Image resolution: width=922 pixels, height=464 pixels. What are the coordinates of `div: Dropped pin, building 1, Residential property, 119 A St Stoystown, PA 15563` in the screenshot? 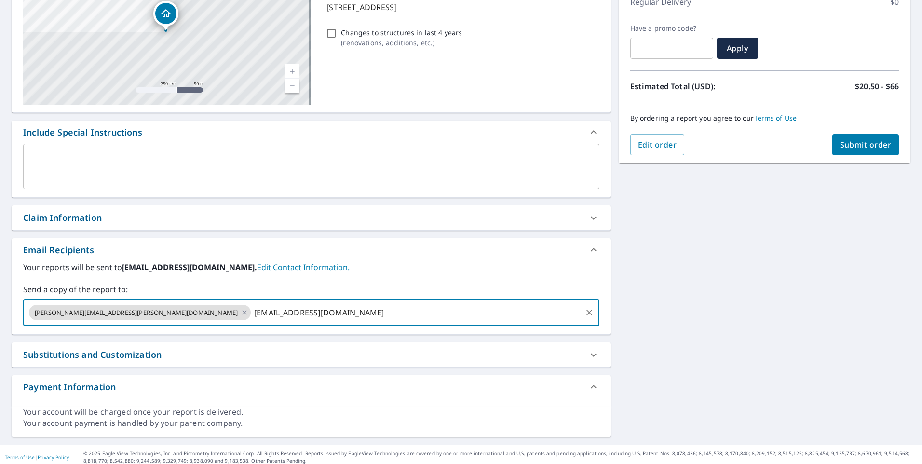 It's located at (166, 16).